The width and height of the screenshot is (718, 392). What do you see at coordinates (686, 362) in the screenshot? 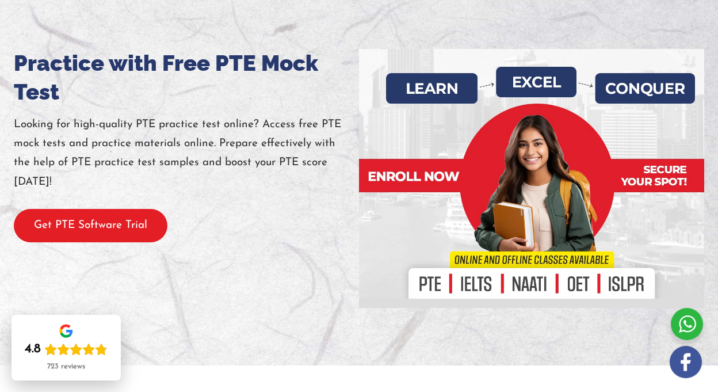
I see `img: white-facebook.png` at bounding box center [686, 362].